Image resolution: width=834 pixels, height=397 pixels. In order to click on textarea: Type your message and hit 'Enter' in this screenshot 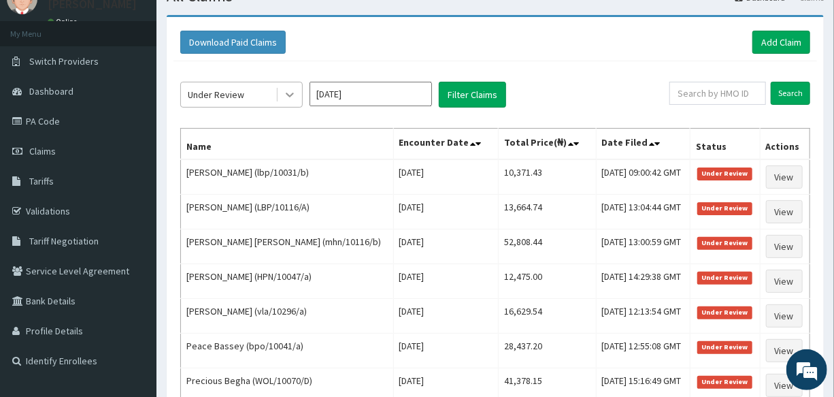, I will do `click(133, 282)`.